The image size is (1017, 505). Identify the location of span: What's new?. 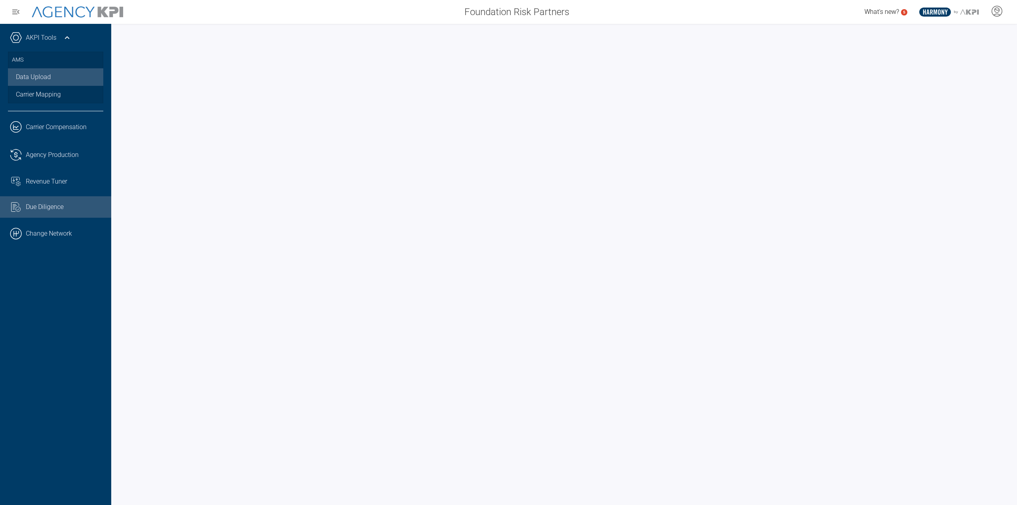
(882, 12).